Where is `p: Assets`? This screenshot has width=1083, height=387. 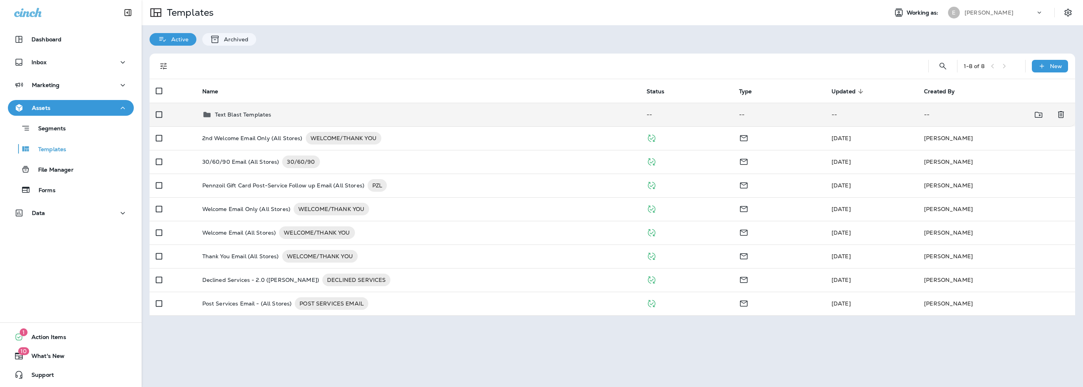
p: Assets is located at coordinates (41, 108).